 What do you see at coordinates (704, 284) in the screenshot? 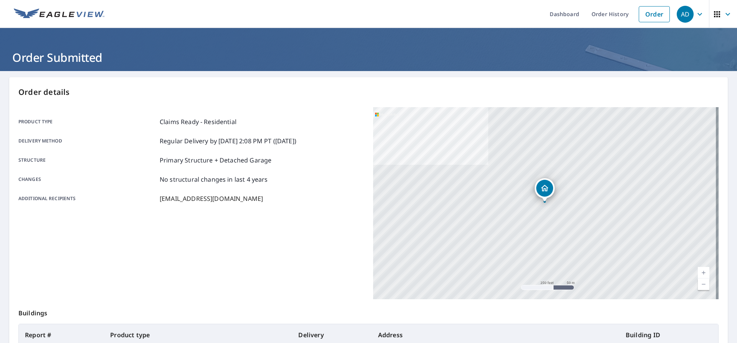
I see `a: Current Level 17, Zoom Out` at bounding box center [704, 284].